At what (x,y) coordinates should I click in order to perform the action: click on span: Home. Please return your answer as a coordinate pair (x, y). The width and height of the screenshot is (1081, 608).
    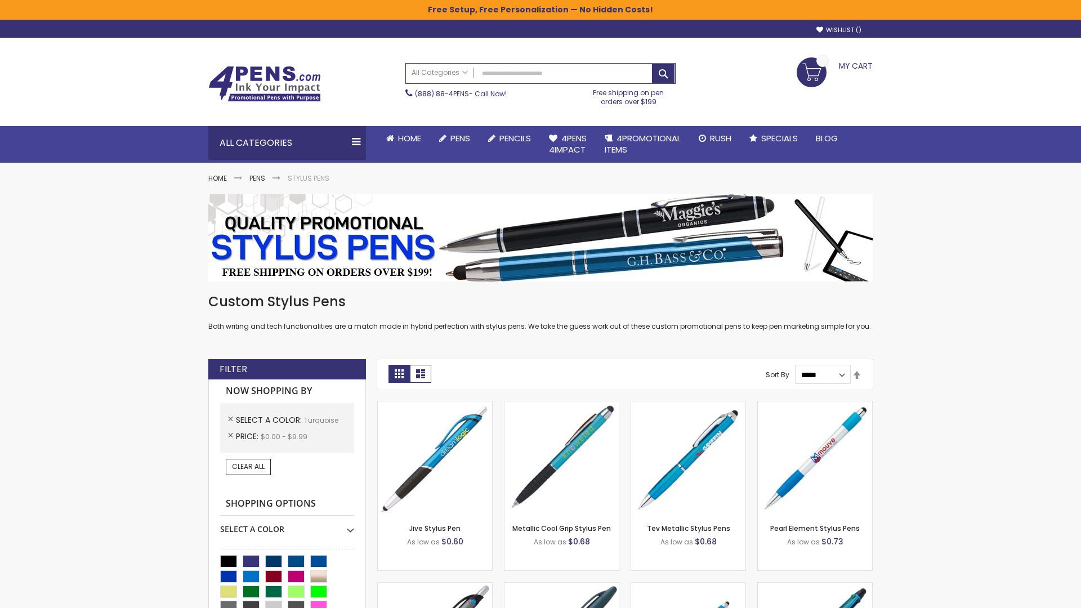
    Looking at the image, I should click on (409, 138).